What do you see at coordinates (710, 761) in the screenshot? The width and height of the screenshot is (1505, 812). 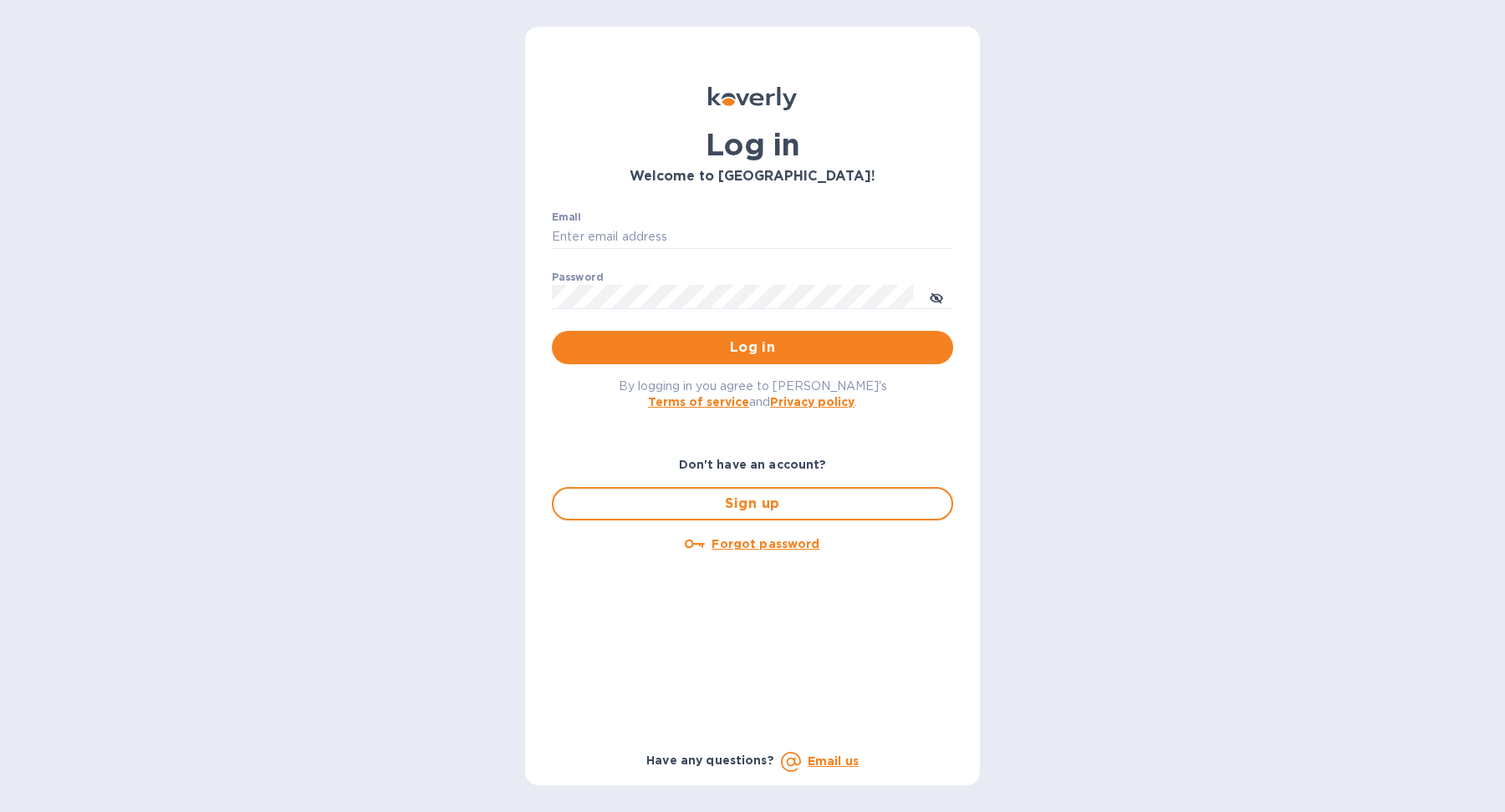 I see `b: Have any questions?` at bounding box center [710, 761].